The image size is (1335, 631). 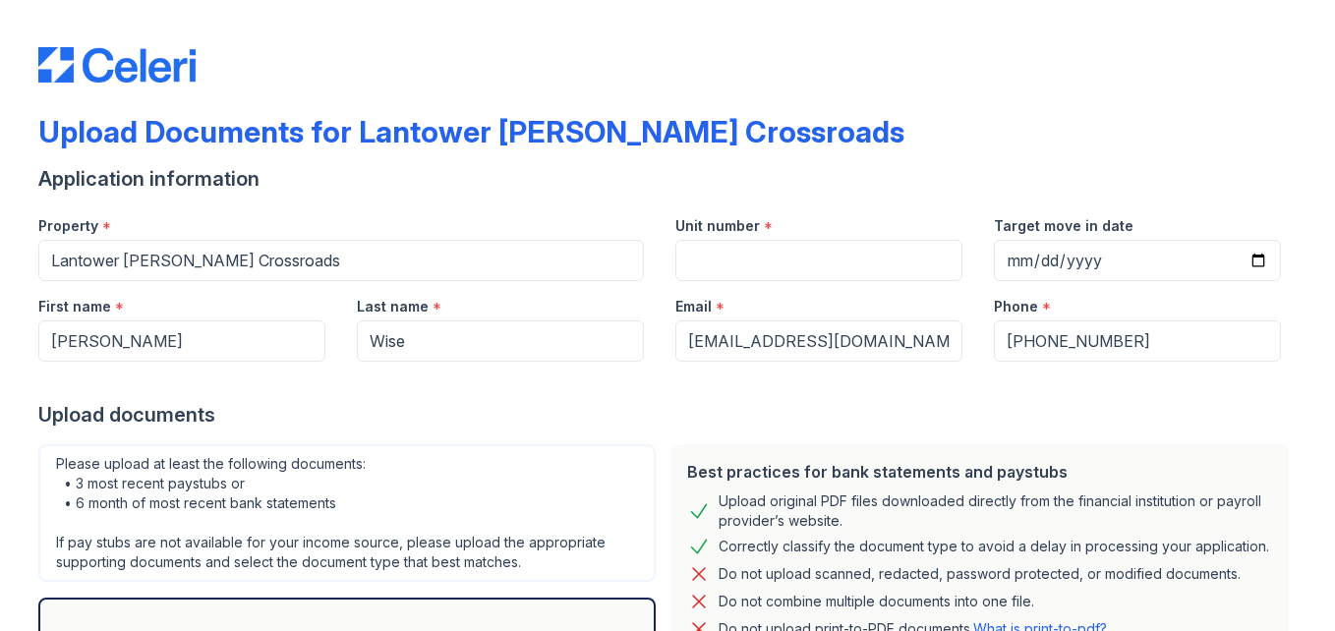 I want to click on div: Please upload at least the following documents: • 3 most recent paystubs or • 6 month of most rec..., so click(x=347, y=513).